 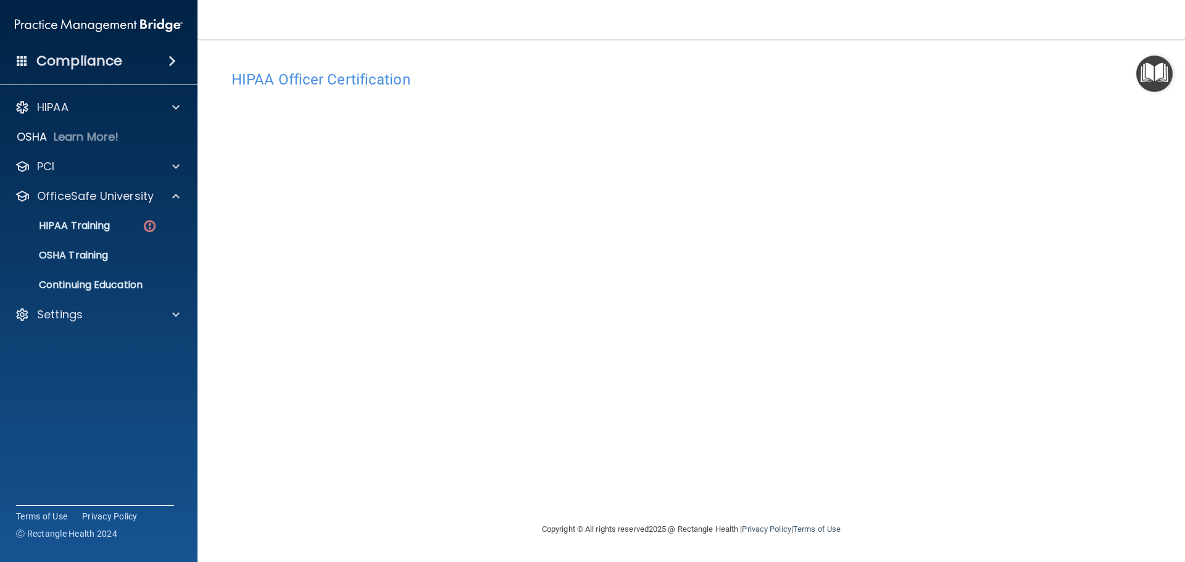 I want to click on div: Copyright © All rights reserved 2025 @ Rectangle Health | |, so click(x=691, y=530).